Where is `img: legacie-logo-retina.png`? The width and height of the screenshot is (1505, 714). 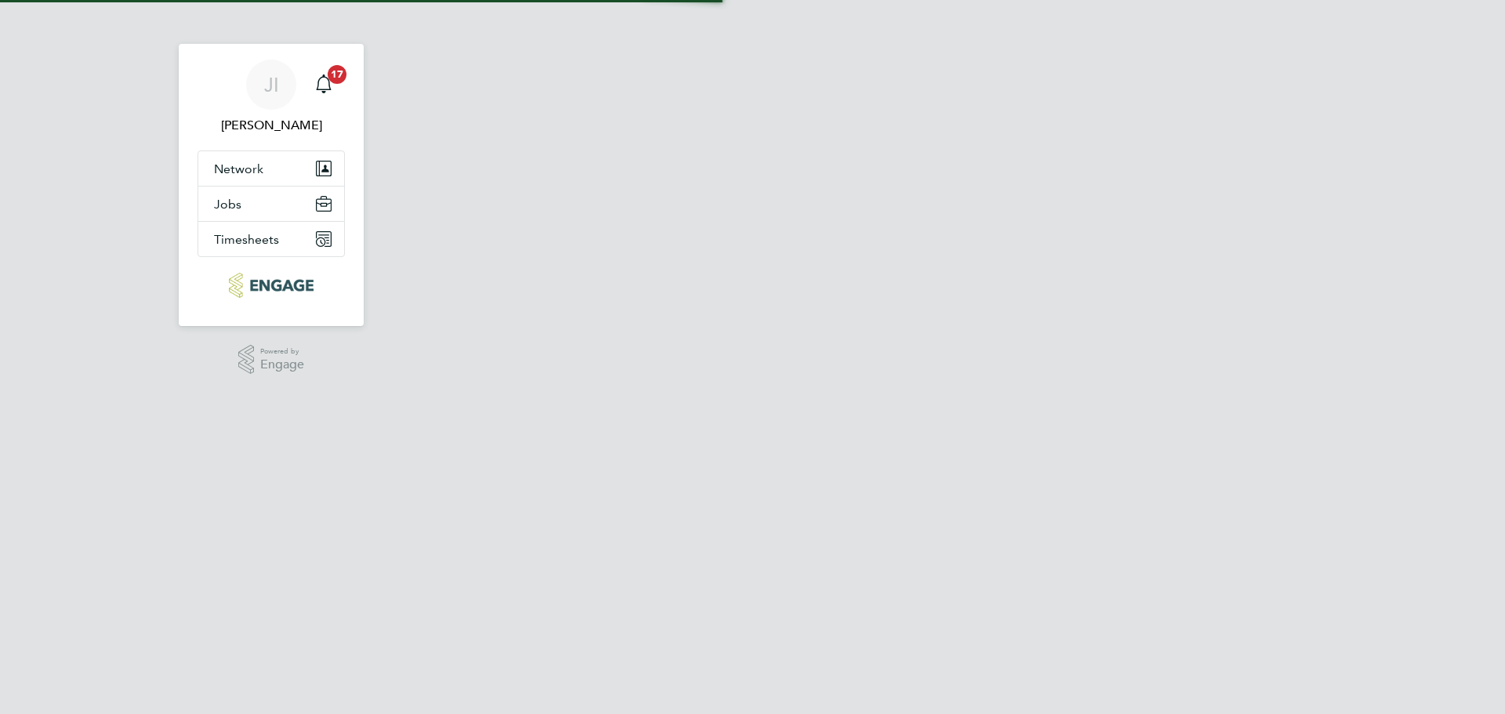
img: legacie-logo-retina.png is located at coordinates (270, 285).